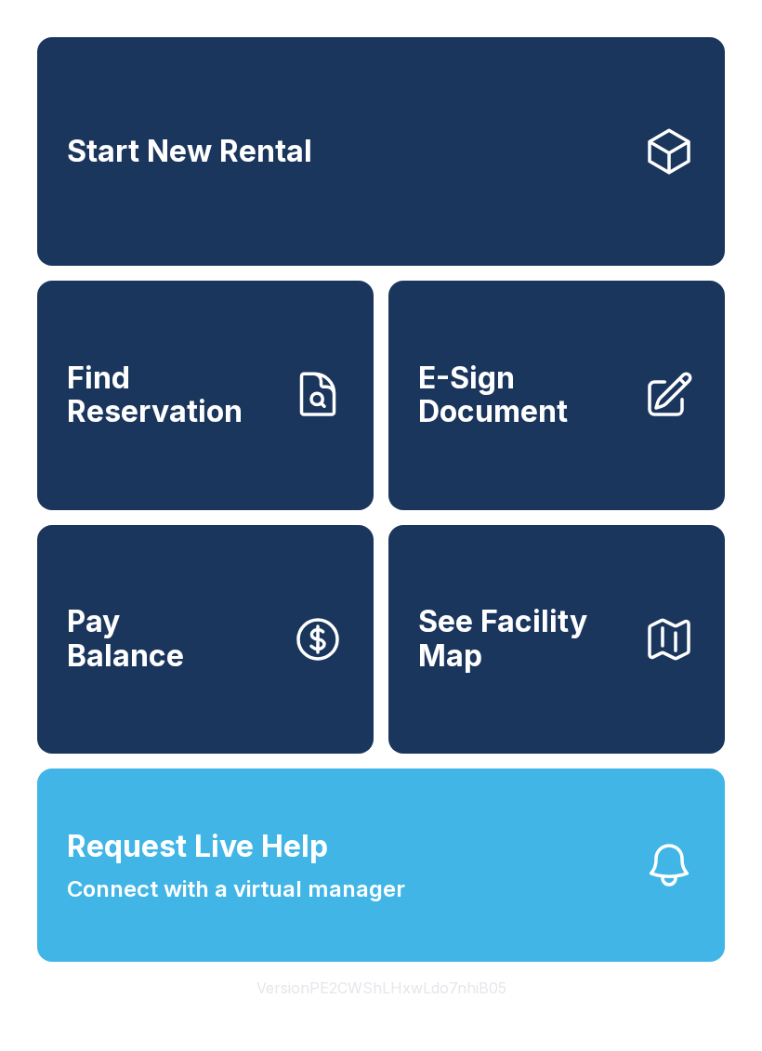 This screenshot has height=1051, width=762. What do you see at coordinates (205, 395) in the screenshot?
I see `a: Find Reservation` at bounding box center [205, 395].